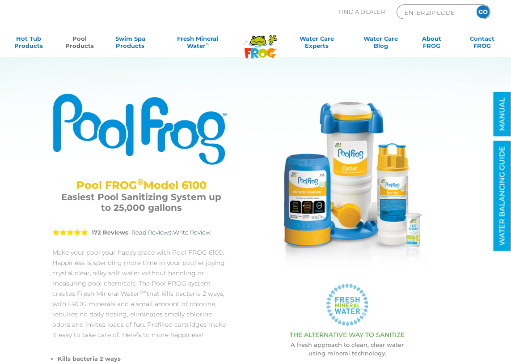 This screenshot has height=363, width=511. Describe the element at coordinates (198, 44) in the screenshot. I see `a: Fresh MineralWater∞` at that location.